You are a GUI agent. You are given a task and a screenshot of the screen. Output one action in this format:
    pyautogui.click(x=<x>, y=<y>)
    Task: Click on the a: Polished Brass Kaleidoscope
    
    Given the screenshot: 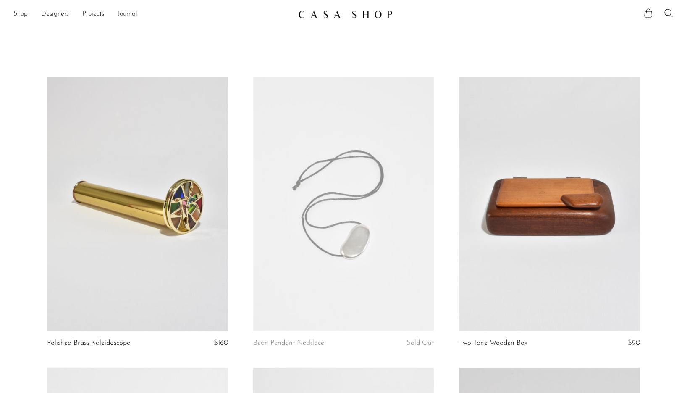 What is the action you would take?
    pyautogui.click(x=89, y=343)
    